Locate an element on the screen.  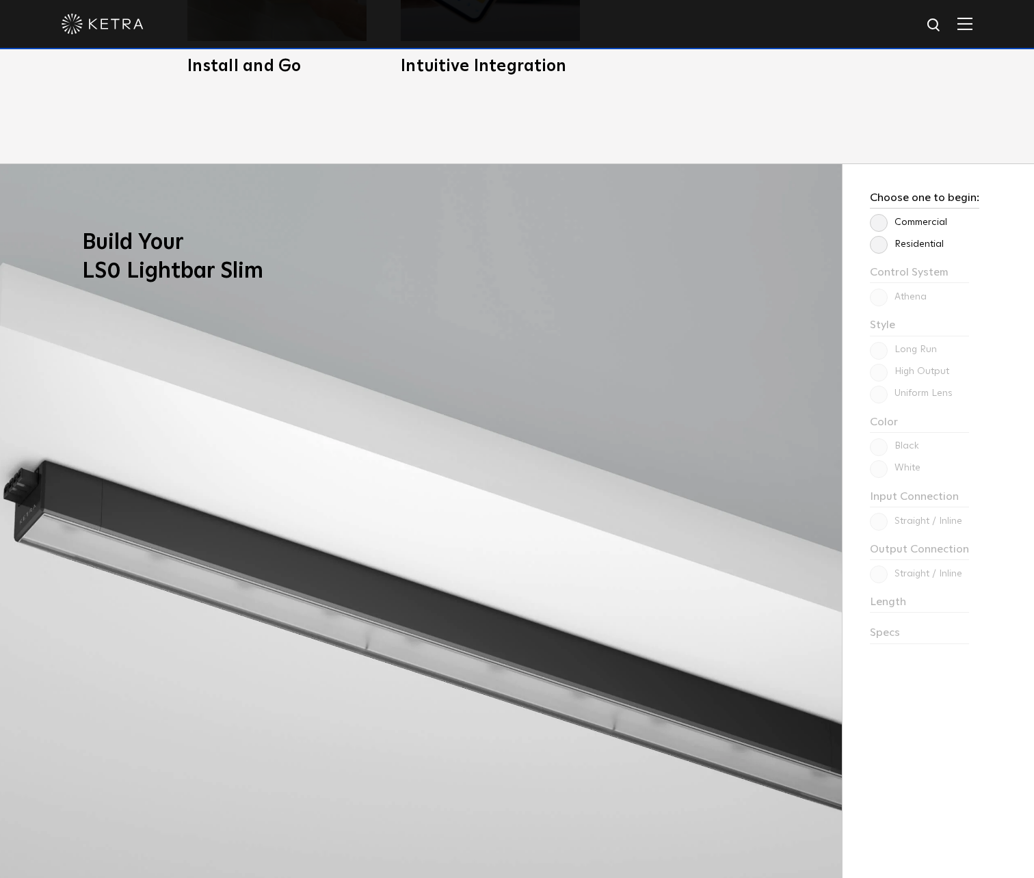
h3: Choose one to begin: is located at coordinates (925, 200).